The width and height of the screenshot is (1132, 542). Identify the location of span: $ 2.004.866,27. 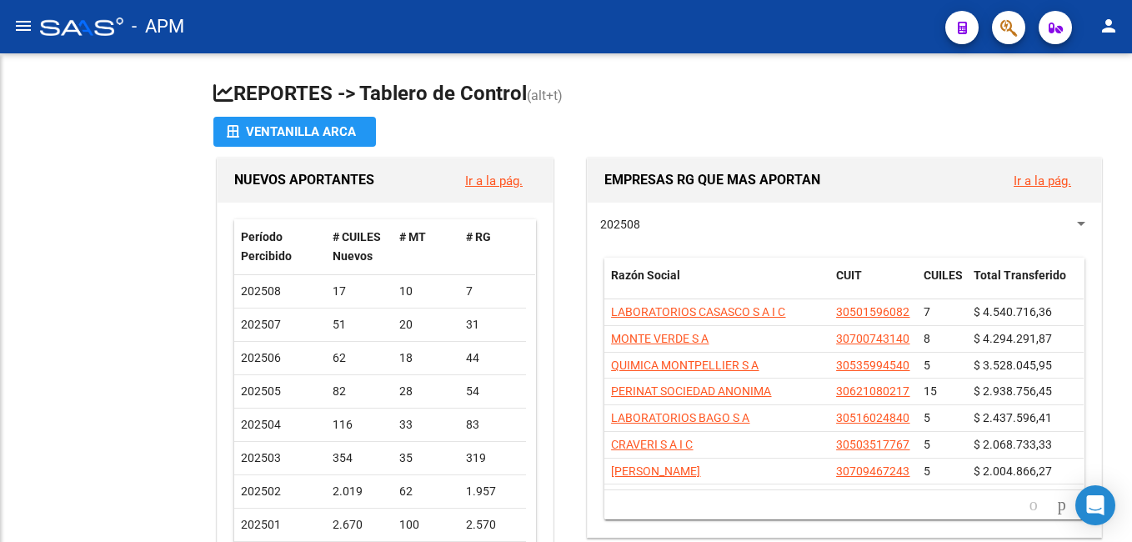
(1012, 471).